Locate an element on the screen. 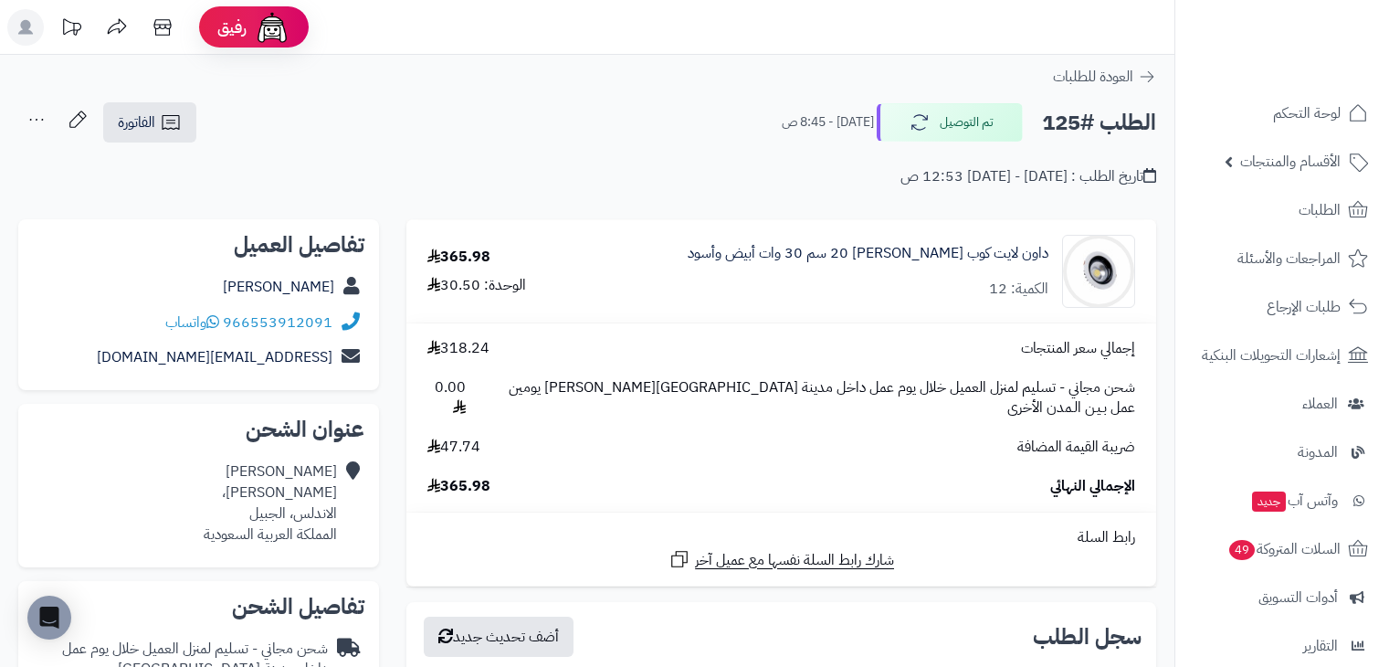 Image resolution: width=1389 pixels, height=667 pixels. button: تم التوصيل is located at coordinates (950, 122).